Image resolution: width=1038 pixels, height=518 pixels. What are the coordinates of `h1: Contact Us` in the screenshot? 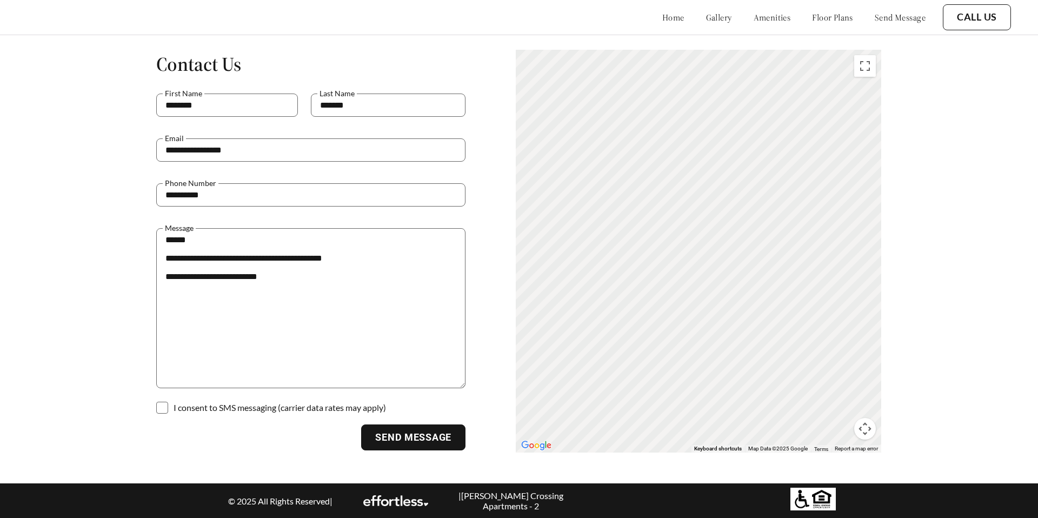 It's located at (311, 64).